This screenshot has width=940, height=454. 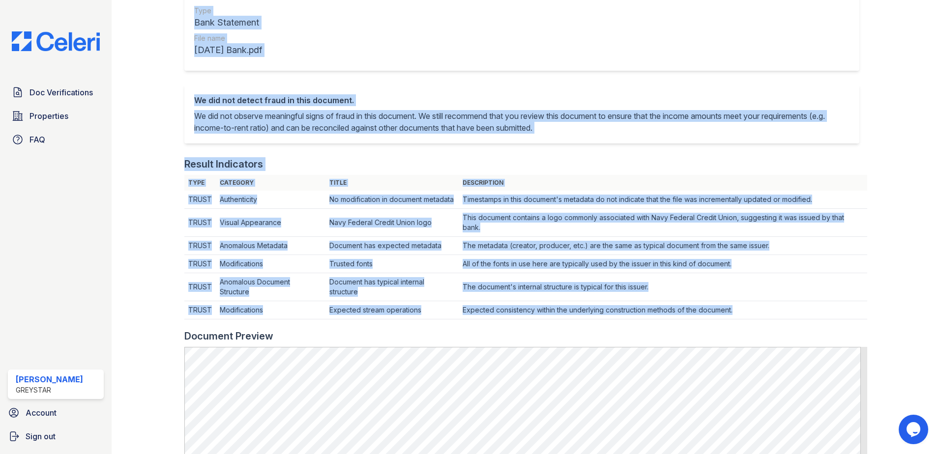 I want to click on div: We did not detect fraud in this document., so click(x=522, y=100).